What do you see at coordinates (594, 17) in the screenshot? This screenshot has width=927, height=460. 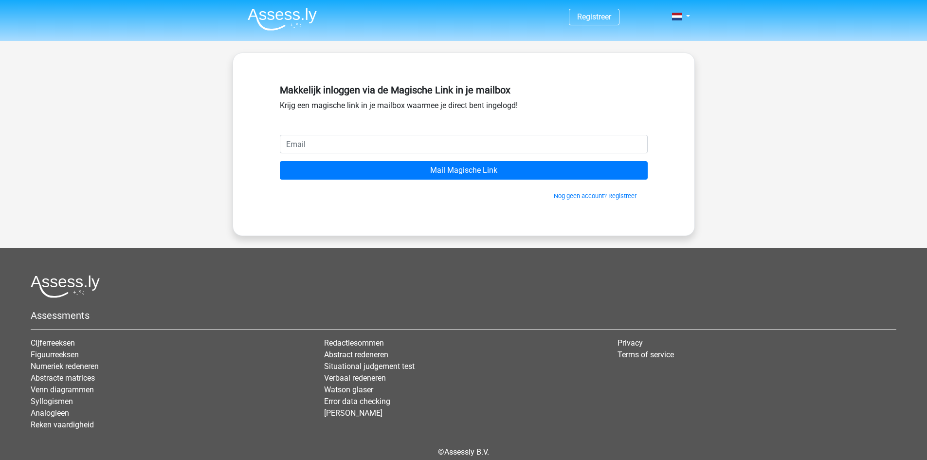 I see `a: Registreer` at bounding box center [594, 17].